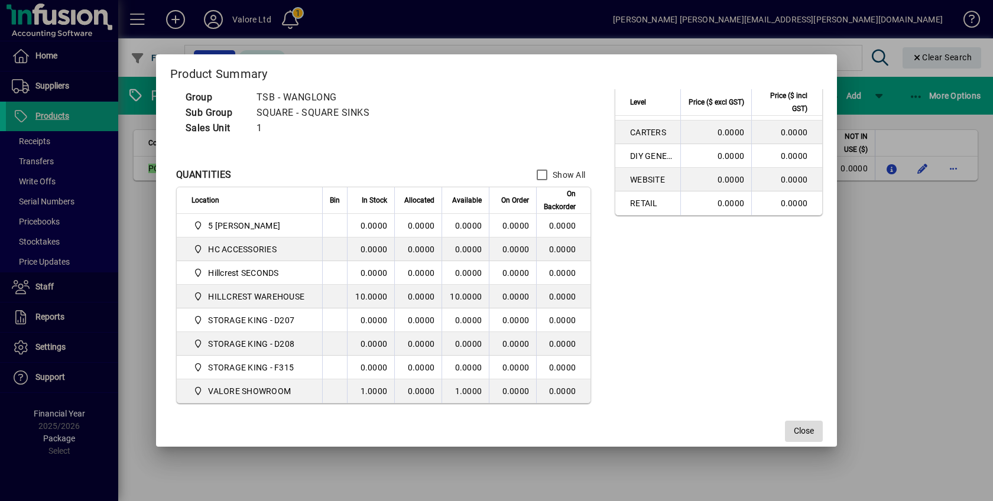 Image resolution: width=993 pixels, height=501 pixels. What do you see at coordinates (651, 132) in the screenshot?
I see `span: CARTERS` at bounding box center [651, 132].